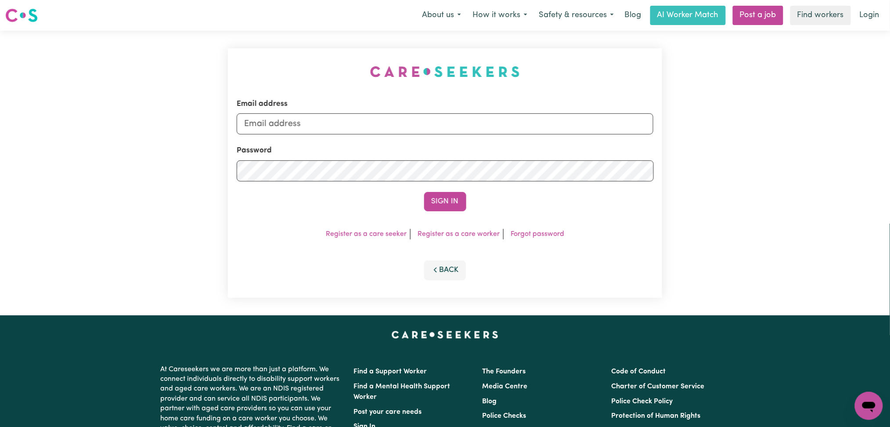 The width and height of the screenshot is (890, 427). I want to click on label: Password, so click(254, 151).